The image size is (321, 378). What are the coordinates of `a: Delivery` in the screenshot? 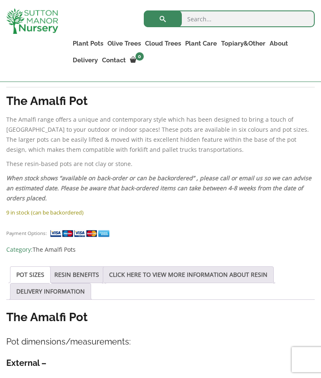 It's located at (85, 60).